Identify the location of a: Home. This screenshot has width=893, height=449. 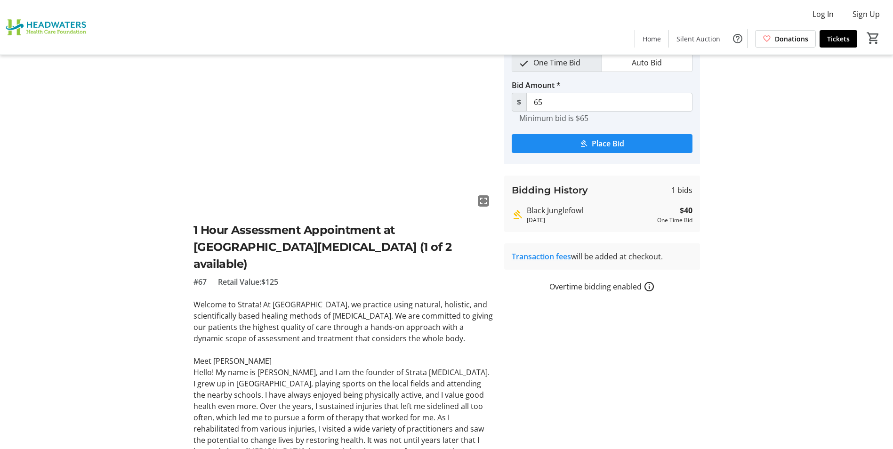
(652, 39).